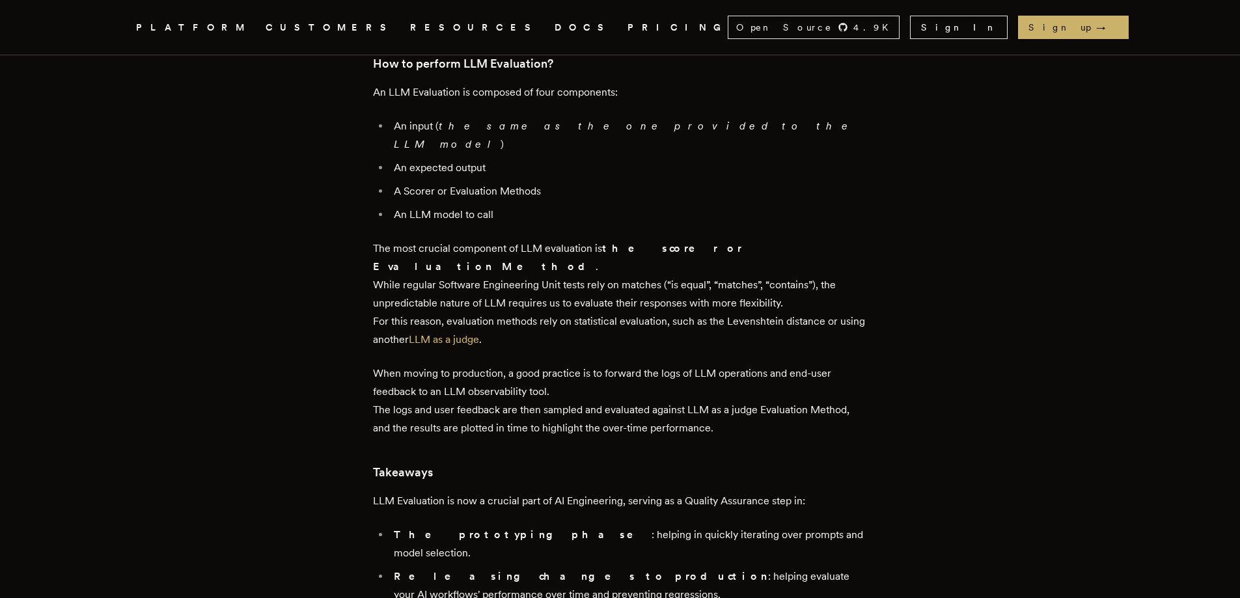 Image resolution: width=1240 pixels, height=598 pixels. Describe the element at coordinates (678, 27) in the screenshot. I see `a: PRICING` at that location.